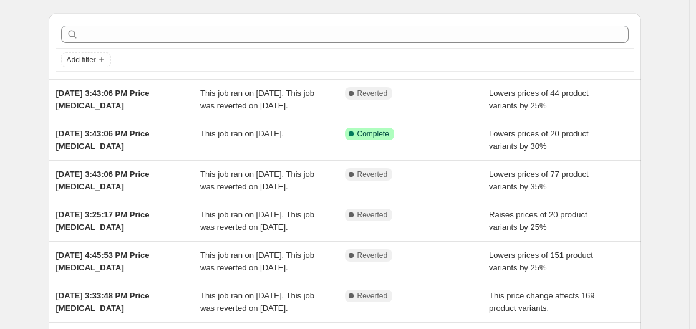  Describe the element at coordinates (539, 99) in the screenshot. I see `span: Lowers prices of 44 product variants by 25%` at that location.